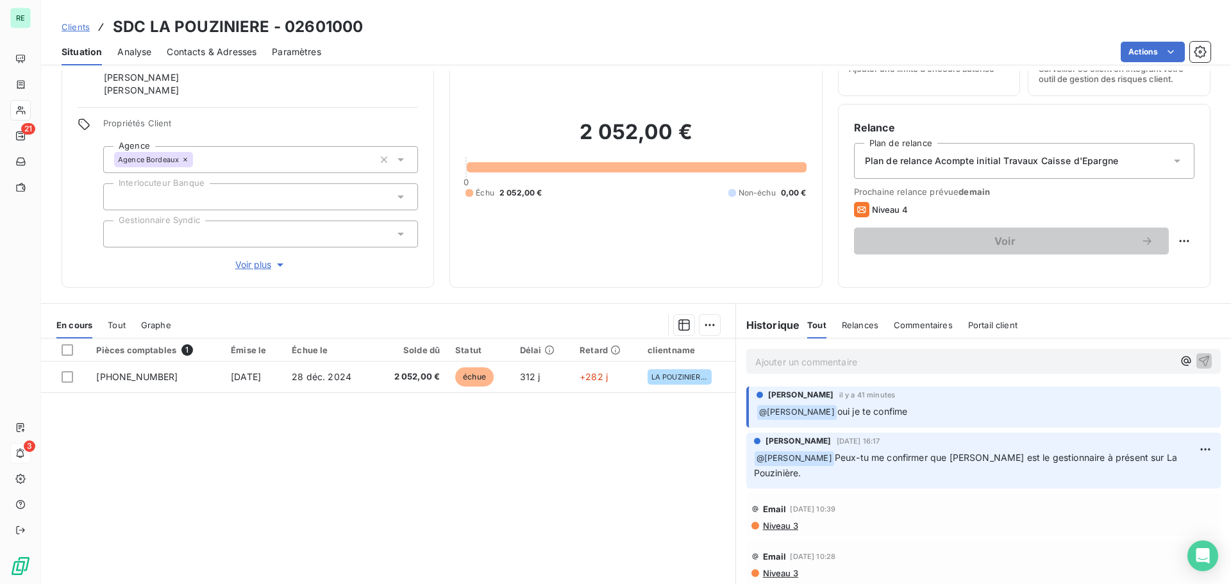 The image size is (1231, 584). Describe the element at coordinates (329, 350) in the screenshot. I see `div: Échue le` at that location.